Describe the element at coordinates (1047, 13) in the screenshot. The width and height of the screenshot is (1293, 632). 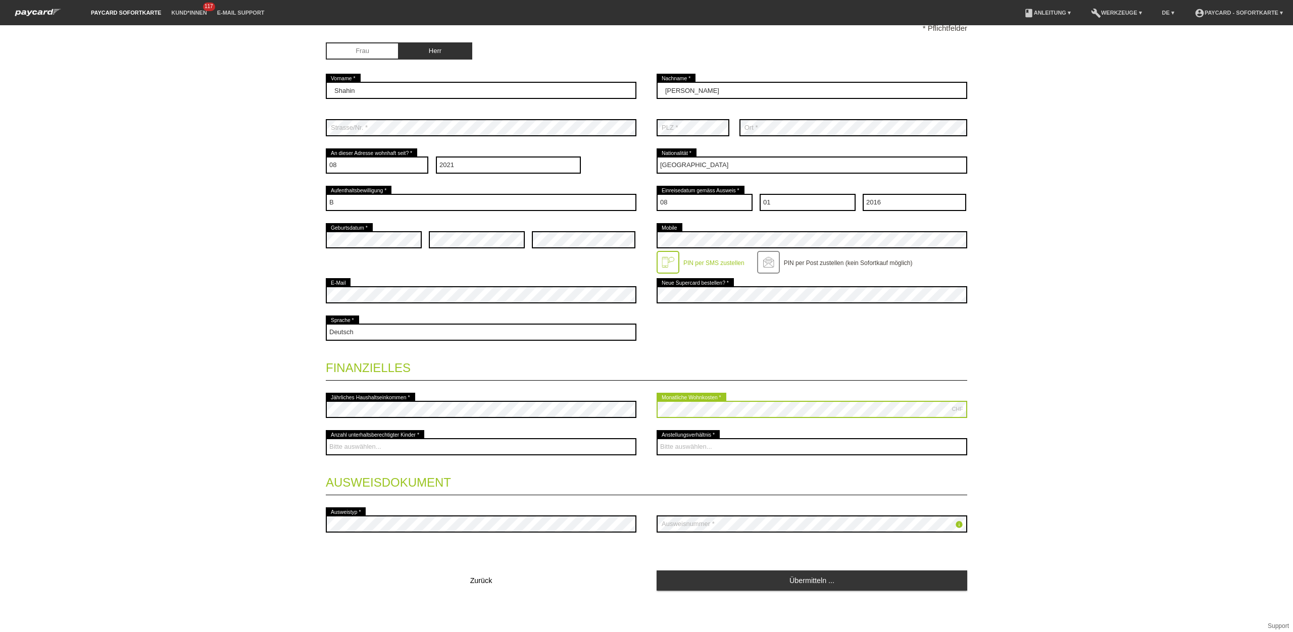
I see `a: bookAnleitung ▾` at that location.